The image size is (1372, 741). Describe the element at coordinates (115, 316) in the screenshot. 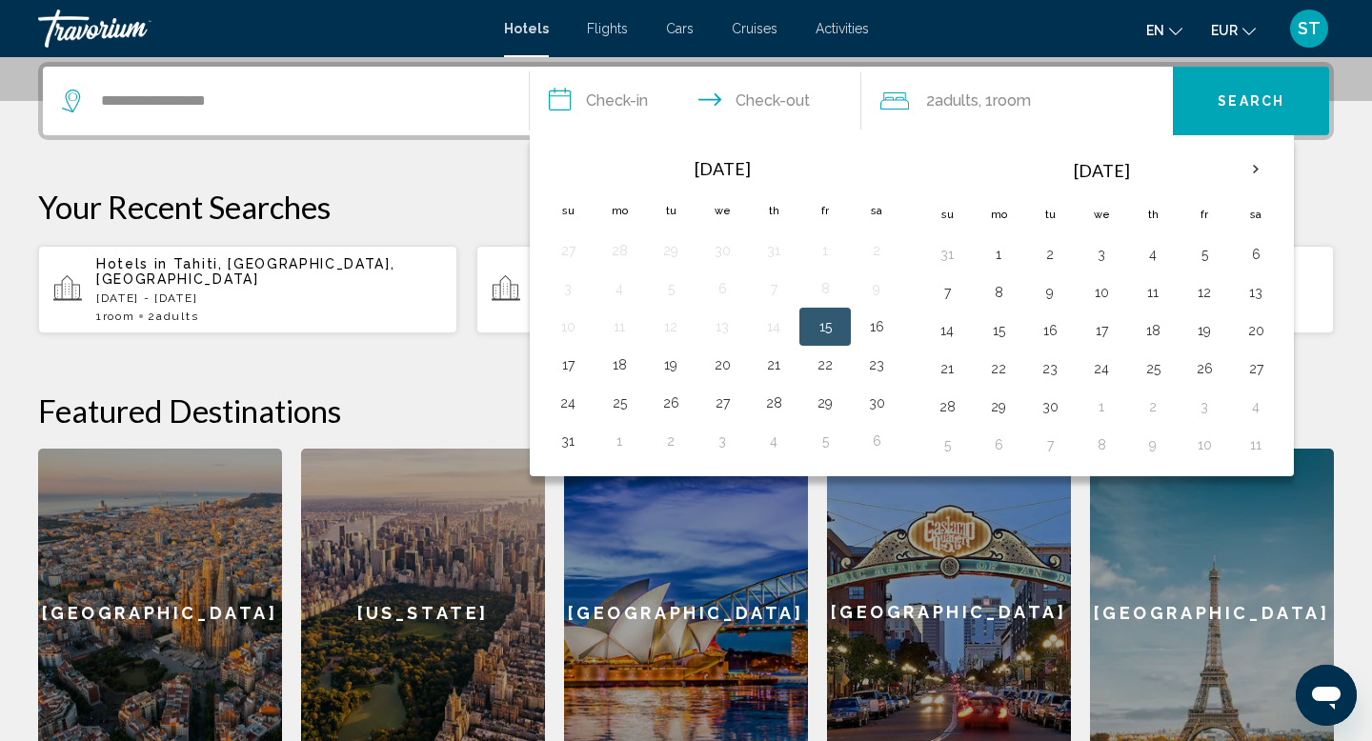

I see `span: 1` at that location.